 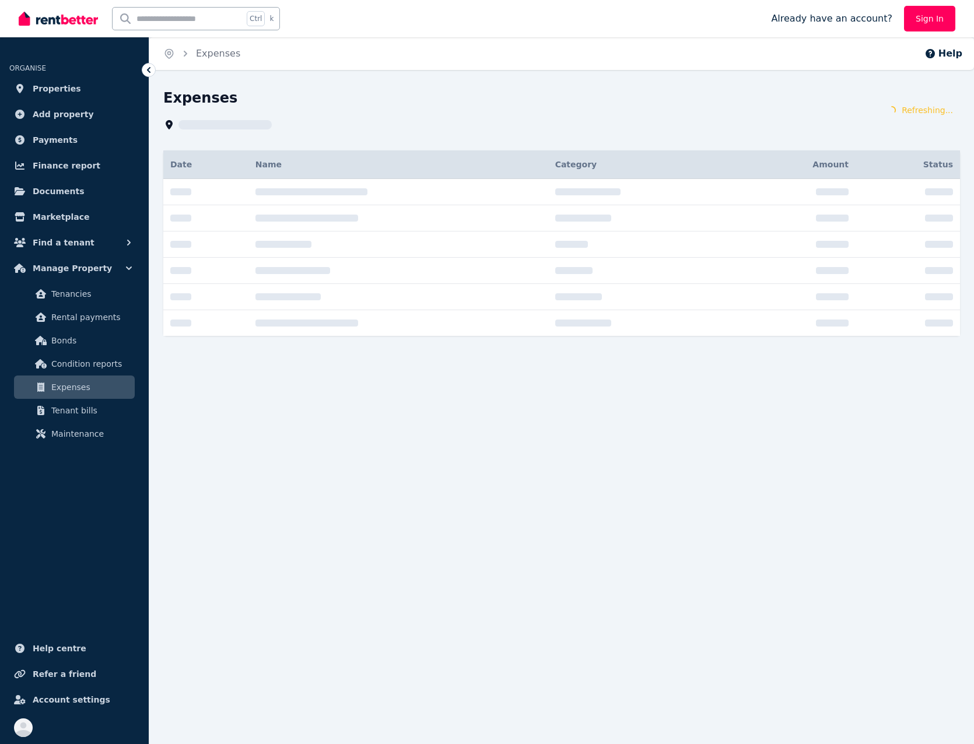 I want to click on th: Category, so click(x=643, y=164).